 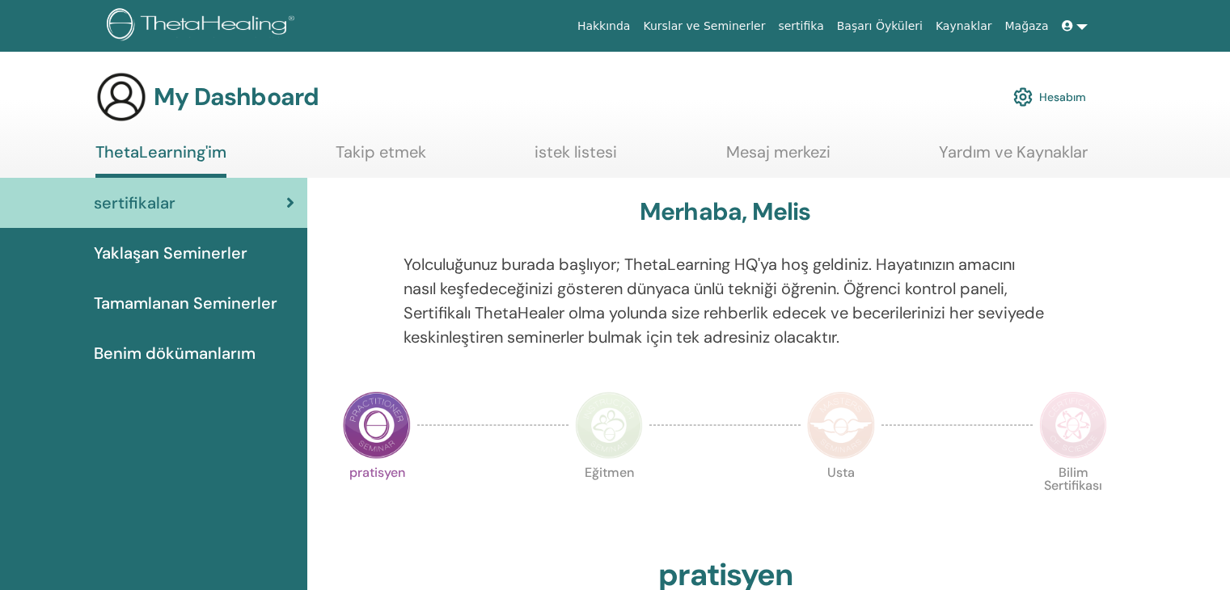 What do you see at coordinates (1026, 26) in the screenshot?
I see `a: Mağaza` at bounding box center [1026, 26].